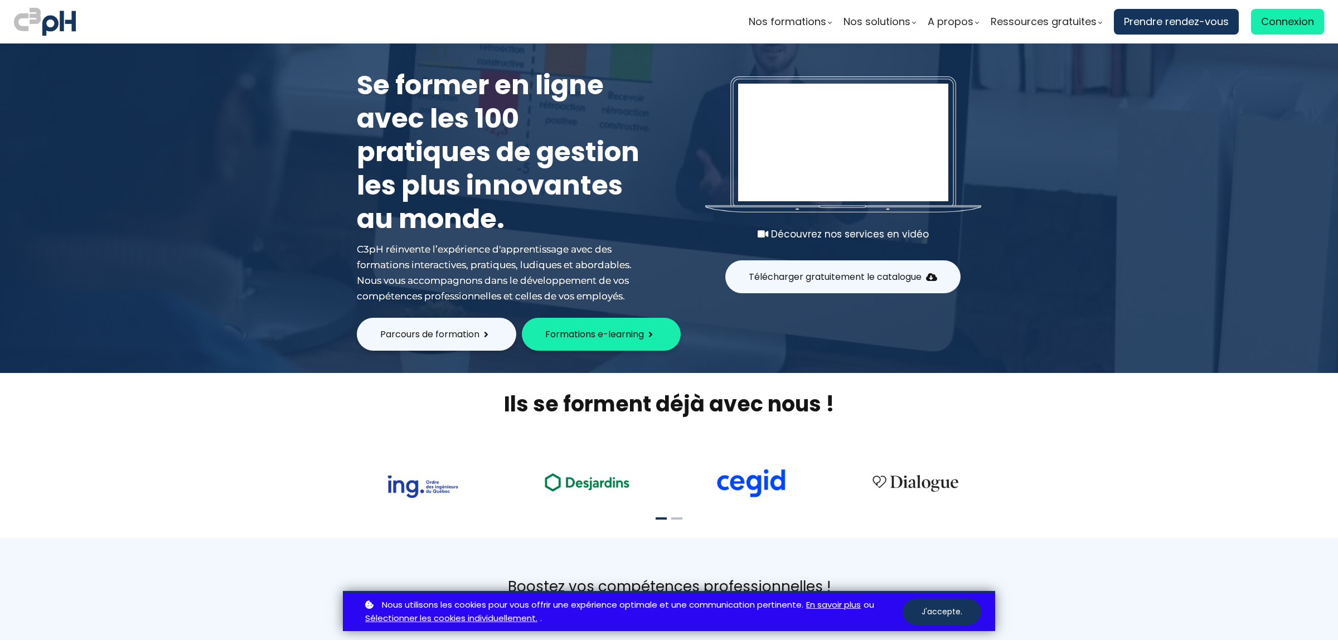 This screenshot has height=640, width=1338. I want to click on span: Nos solutions, so click(877, 22).